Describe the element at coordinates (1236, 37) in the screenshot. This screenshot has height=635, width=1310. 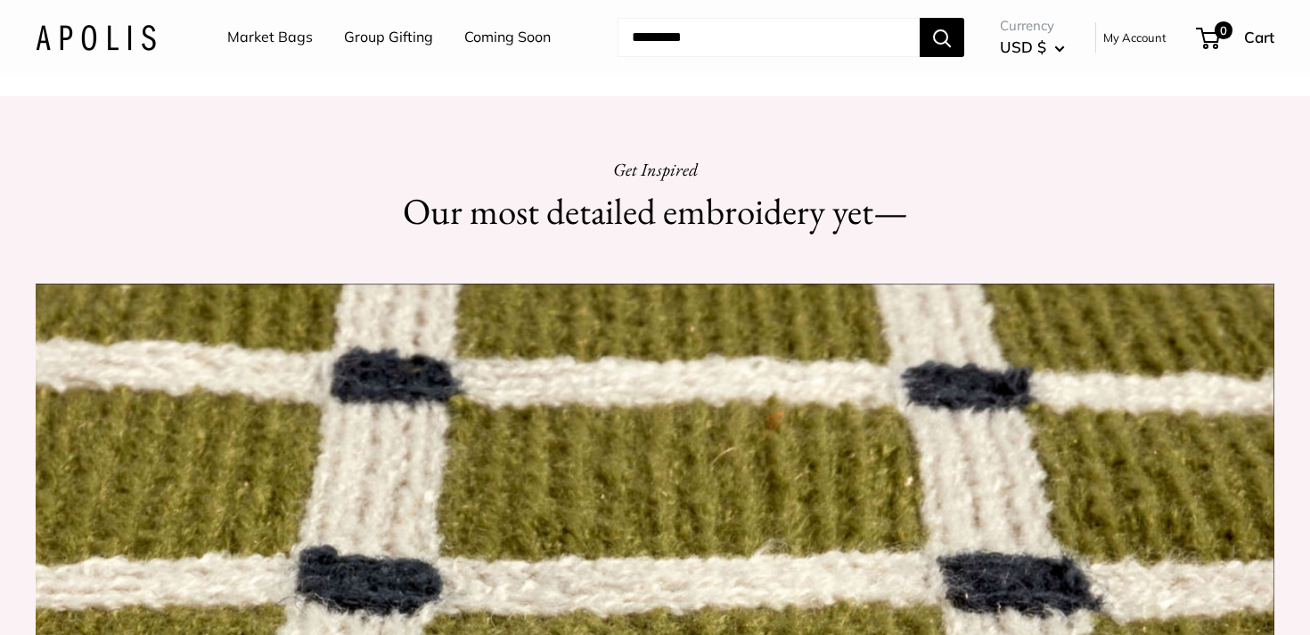
I see `a: 0 Cart` at that location.